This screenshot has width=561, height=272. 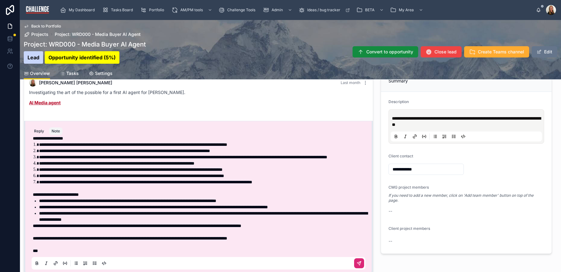 I want to click on a: Settings, so click(x=101, y=74).